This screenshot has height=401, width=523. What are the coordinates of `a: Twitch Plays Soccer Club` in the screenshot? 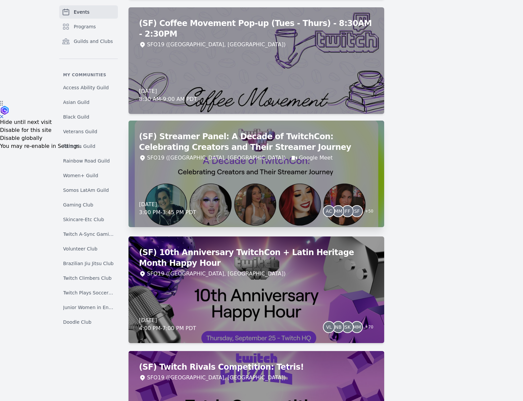 It's located at (89, 293).